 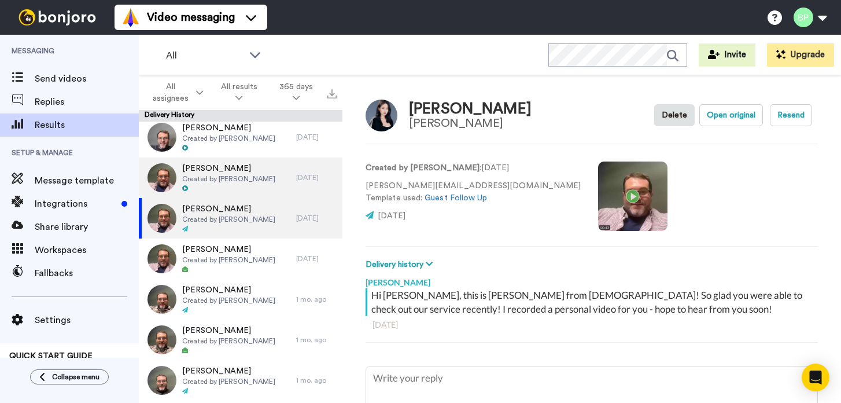 I want to click on img: 1e9487f7-26a8-4f75-a046-17f3b6c81bca-thumb.jpg, so click(x=162, y=340).